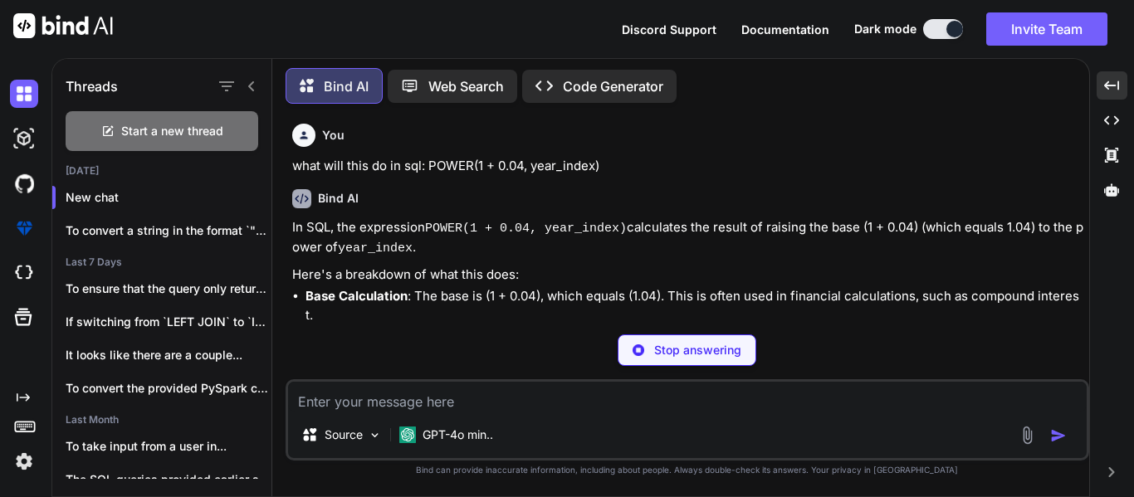  I want to click on img: settings, so click(24, 461).